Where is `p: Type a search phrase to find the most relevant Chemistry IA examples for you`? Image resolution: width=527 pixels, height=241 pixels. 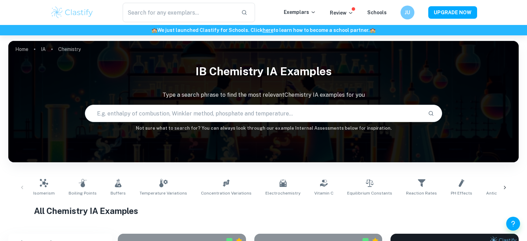 p: Type a search phrase to find the most relevant Chemistry IA examples for you is located at coordinates (263, 95).